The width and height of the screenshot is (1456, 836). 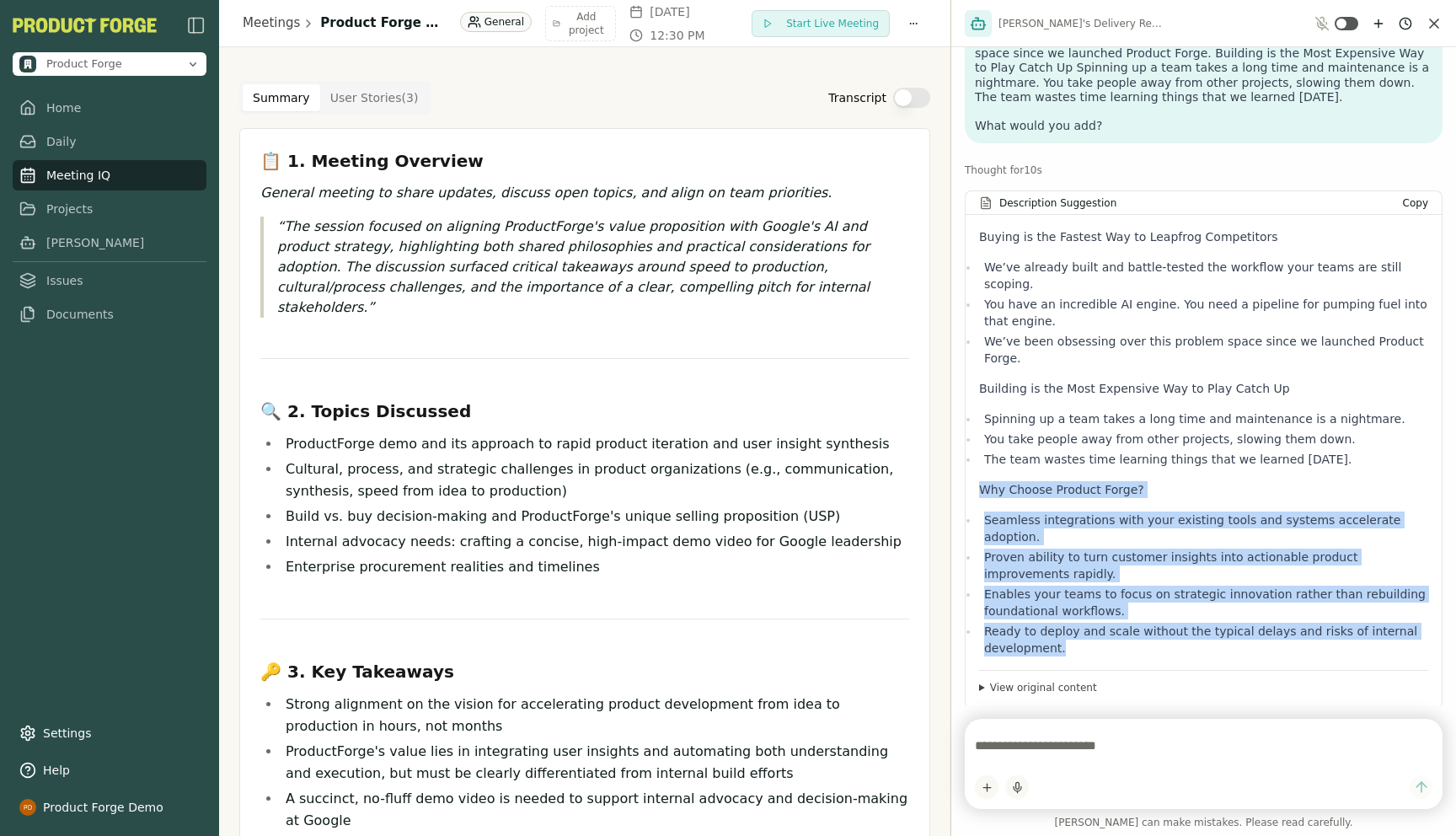 What do you see at coordinates (110, 108) in the screenshot?
I see `a: Home` at bounding box center [110, 108].